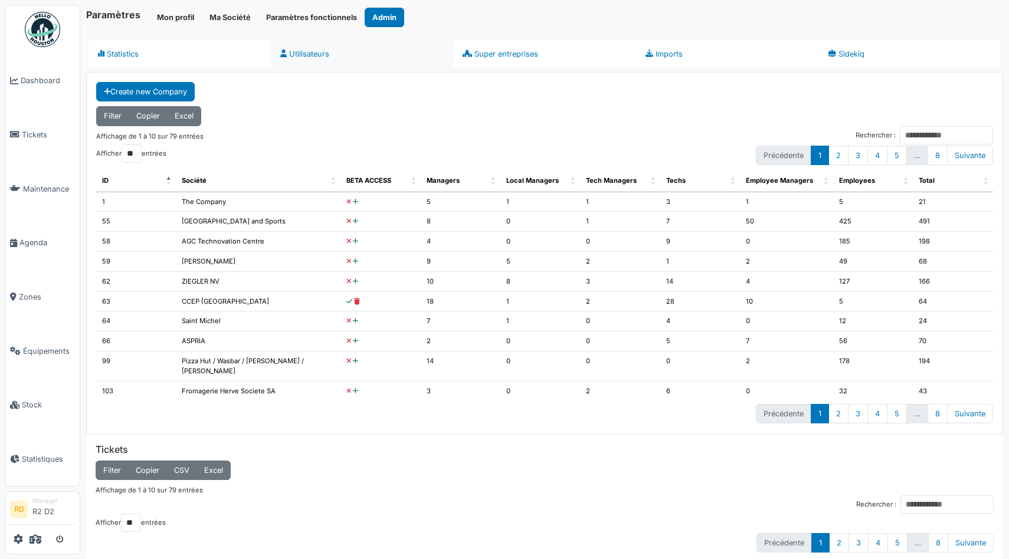  Describe the element at coordinates (48, 80) in the screenshot. I see `span: Dashboard` at that location.